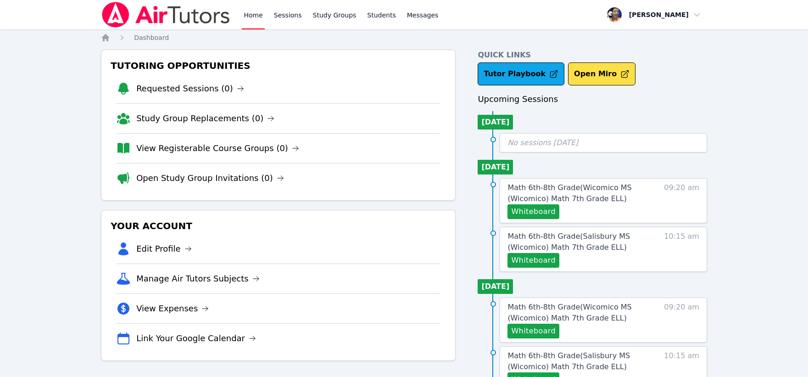  Describe the element at coordinates (521, 74) in the screenshot. I see `a: Tutor Playbook` at that location.